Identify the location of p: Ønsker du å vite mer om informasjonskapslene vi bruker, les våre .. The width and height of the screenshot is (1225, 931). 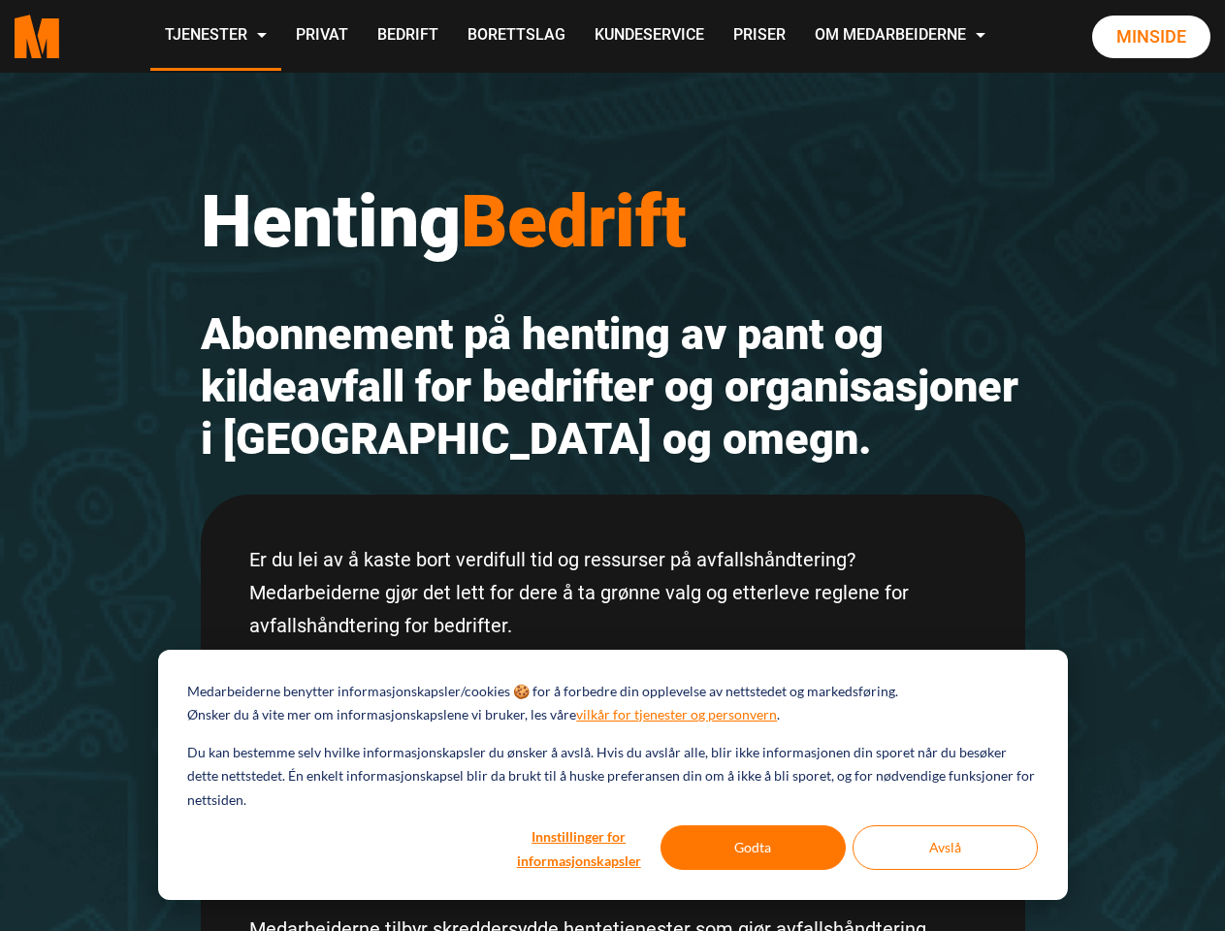
(483, 715).